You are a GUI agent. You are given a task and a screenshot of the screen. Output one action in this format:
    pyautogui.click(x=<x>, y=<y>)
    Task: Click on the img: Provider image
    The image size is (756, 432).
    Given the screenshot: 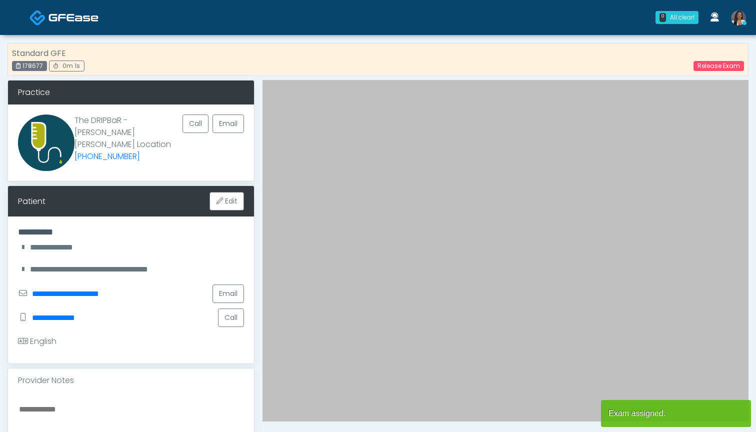 What is the action you would take?
    pyautogui.click(x=46, y=143)
    